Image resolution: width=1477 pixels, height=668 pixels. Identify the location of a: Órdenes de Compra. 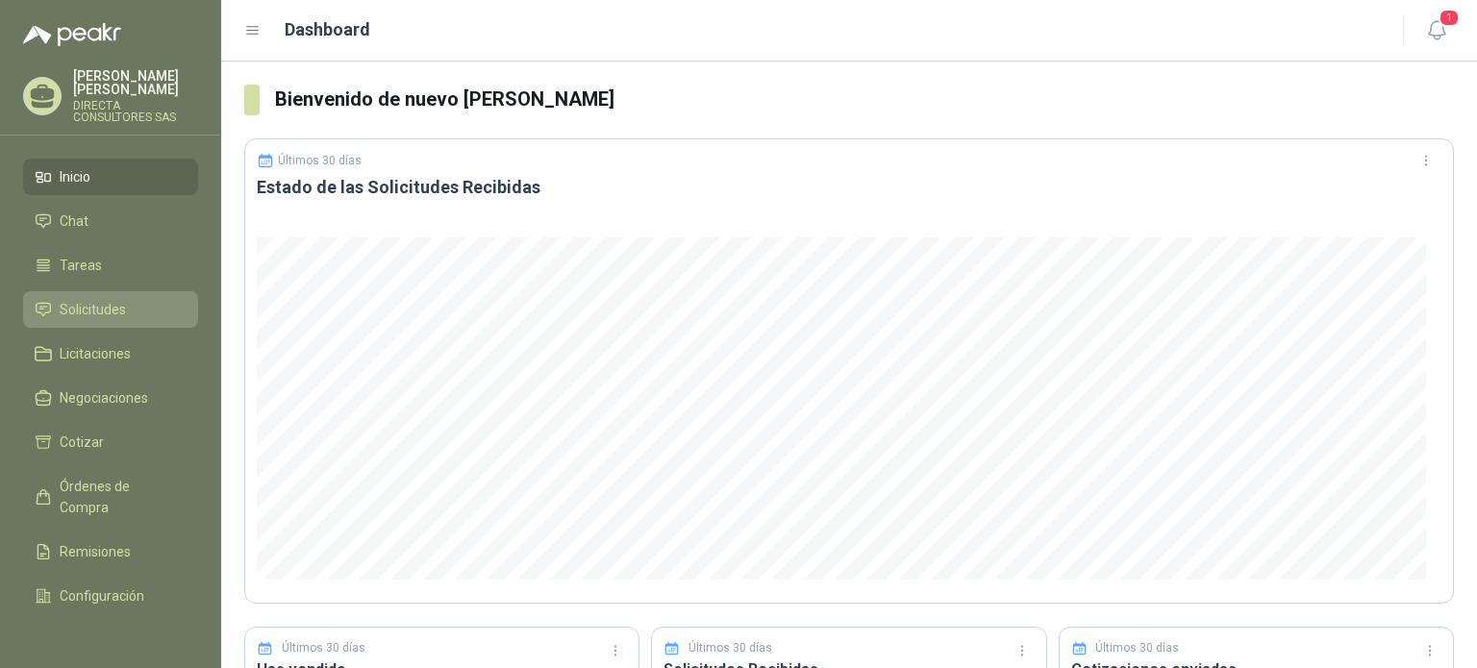
(111, 497).